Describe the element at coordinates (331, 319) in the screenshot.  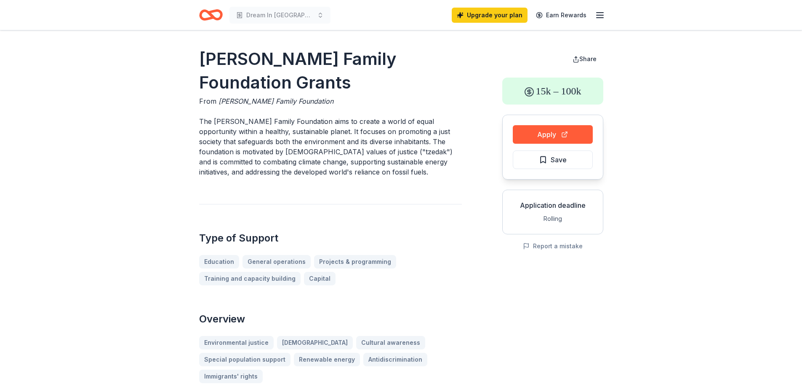
I see `h2: Overview` at that location.